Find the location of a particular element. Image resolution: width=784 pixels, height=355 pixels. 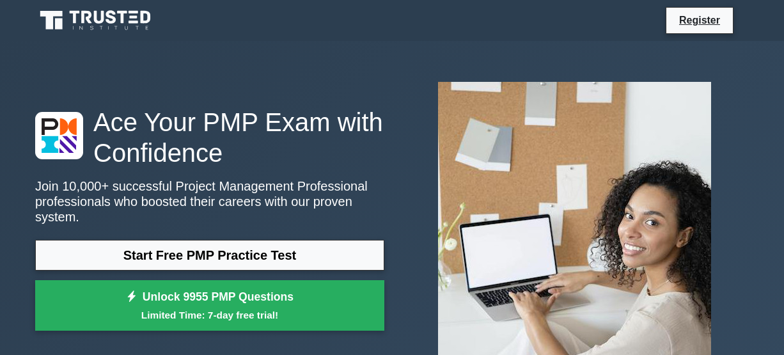

h1: Ace Your PMP Exam with Confidence is located at coordinates (210, 137).